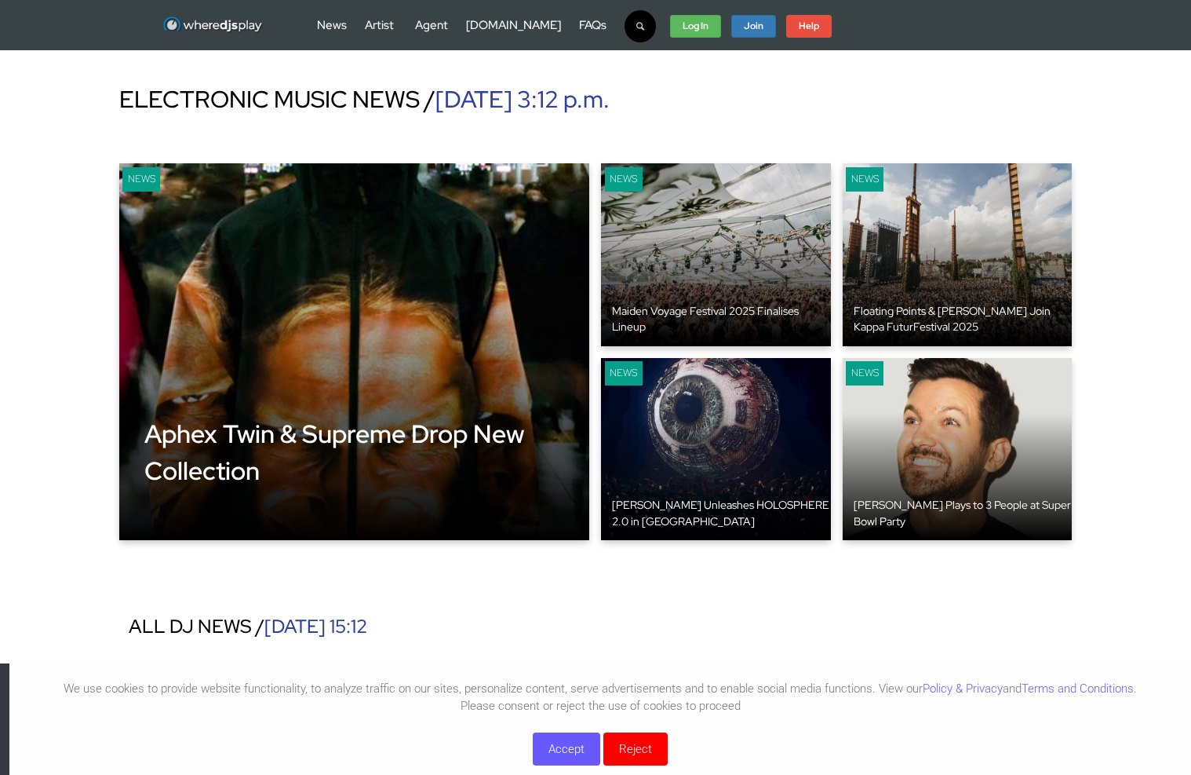 The width and height of the screenshot is (1191, 775). I want to click on p: We use cookies to provide website functionality, to analyze traffic on our sites, personalize con..., so click(600, 697).